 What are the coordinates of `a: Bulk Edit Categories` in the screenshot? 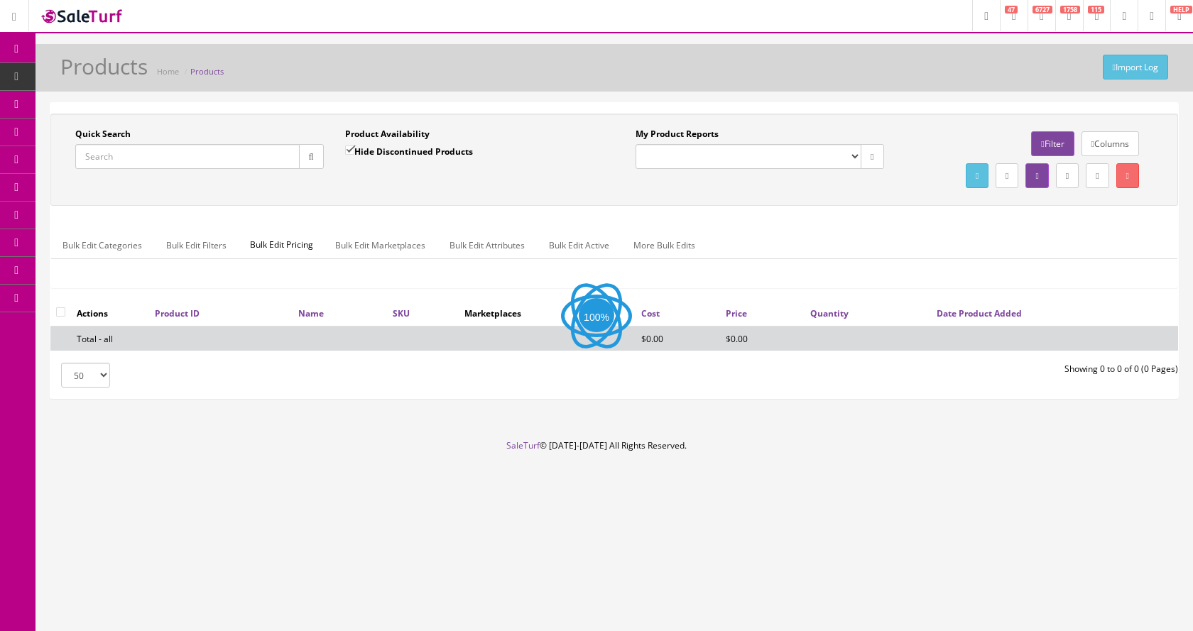 It's located at (102, 245).